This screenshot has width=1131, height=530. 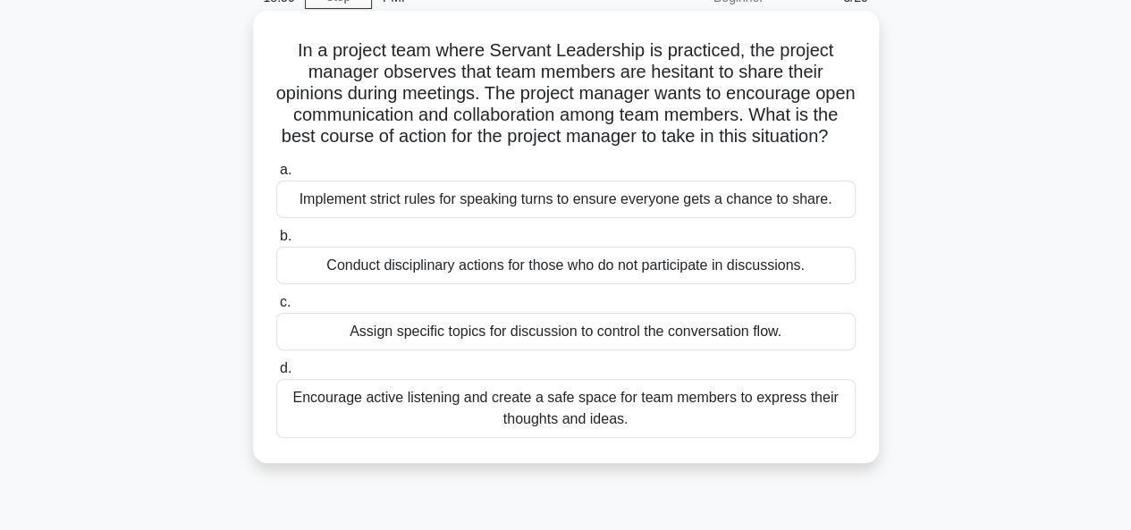 I want to click on span: b., so click(x=285, y=235).